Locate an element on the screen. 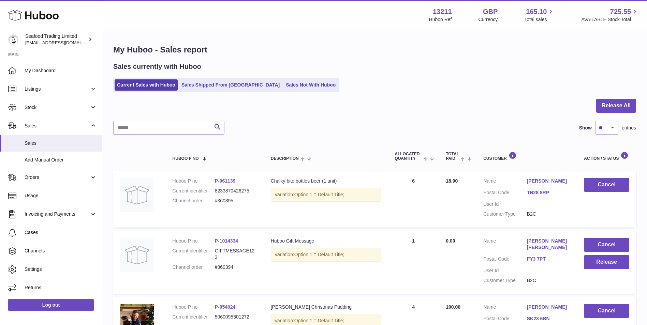 The width and height of the screenshot is (647, 325). a: P-961139 is located at coordinates (225, 181).